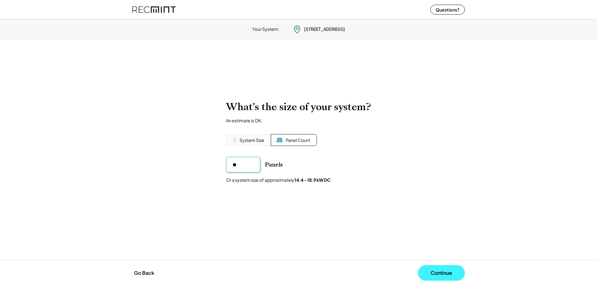 This screenshot has width=597, height=286. What do you see at coordinates (279, 180) in the screenshot?
I see `div: Or a system size of approximately .` at bounding box center [279, 180].